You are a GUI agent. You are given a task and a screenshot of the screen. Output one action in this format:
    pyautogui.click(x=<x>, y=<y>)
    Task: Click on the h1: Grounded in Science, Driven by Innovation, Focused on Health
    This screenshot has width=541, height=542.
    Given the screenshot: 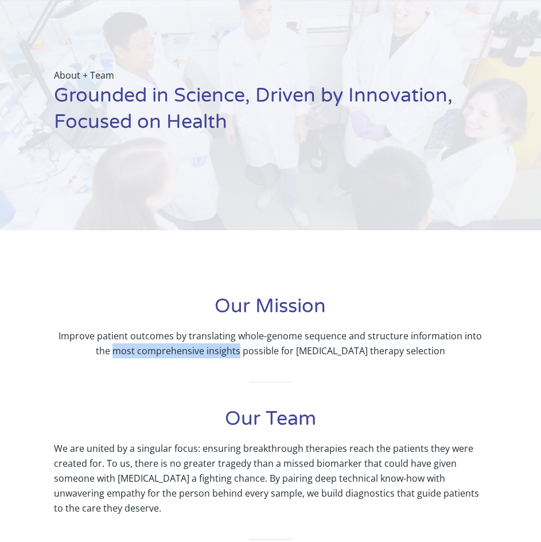 What is the action you would take?
    pyautogui.click(x=270, y=113)
    